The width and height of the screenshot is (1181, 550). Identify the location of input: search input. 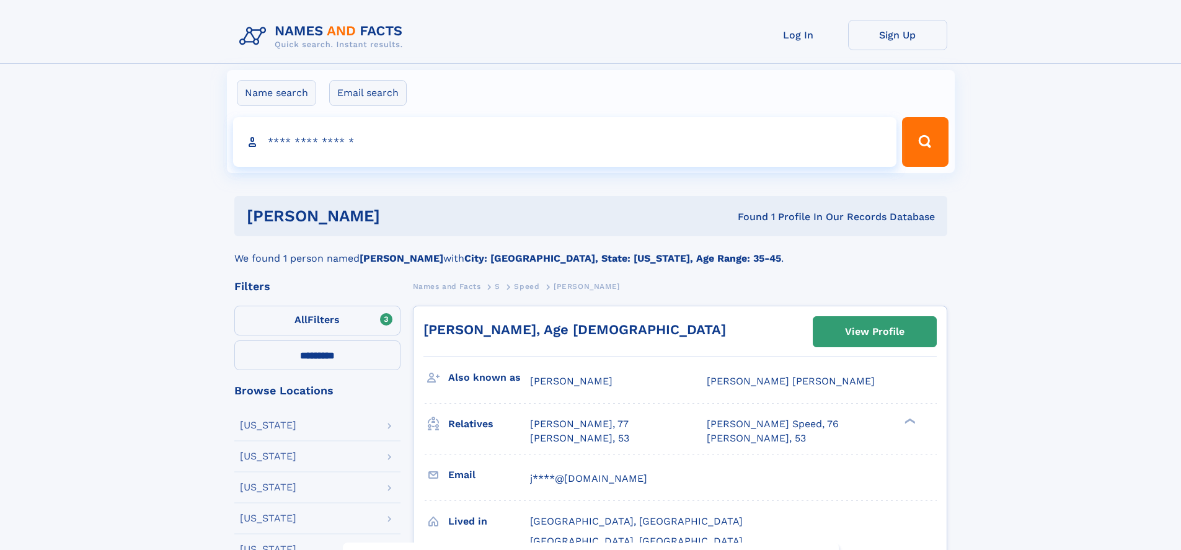
(565, 142).